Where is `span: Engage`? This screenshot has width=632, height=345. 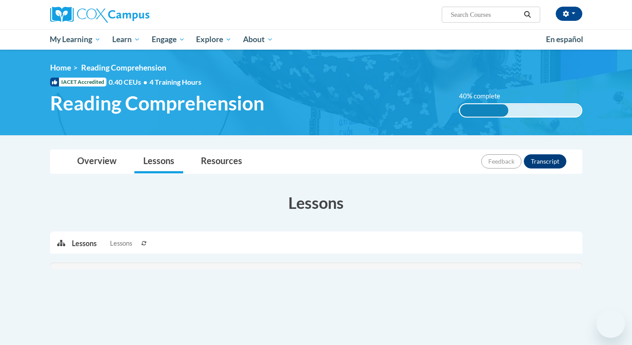
span: Engage is located at coordinates (168, 39).